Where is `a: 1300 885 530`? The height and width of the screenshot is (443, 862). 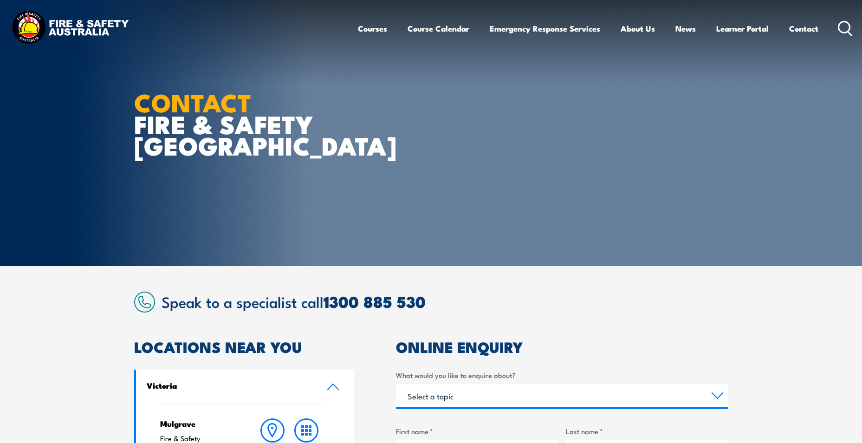 a: 1300 885 530 is located at coordinates (375, 301).